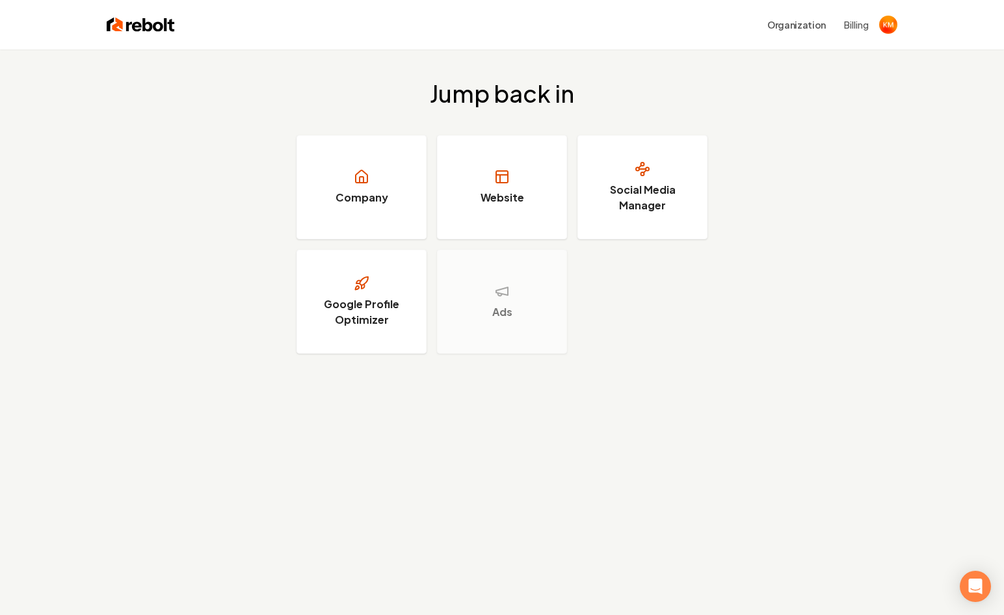 This screenshot has width=1004, height=615. I want to click on h3: Social Media Manager, so click(643, 198).